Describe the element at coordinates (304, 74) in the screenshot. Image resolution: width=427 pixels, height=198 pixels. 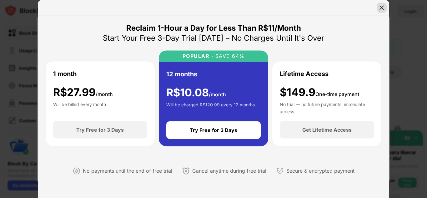
I see `div: Lifetime Access` at that location.